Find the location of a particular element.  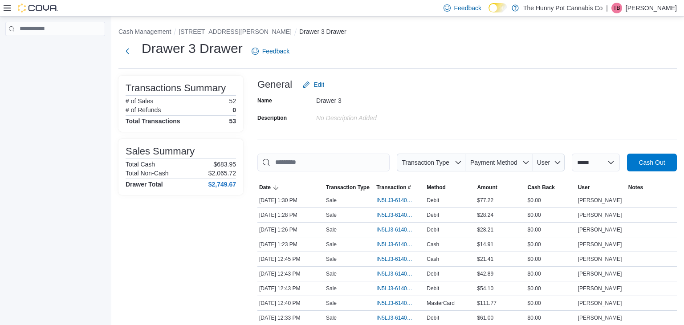

nav: An example of EuiBreadcrumbs is located at coordinates (398, 33).